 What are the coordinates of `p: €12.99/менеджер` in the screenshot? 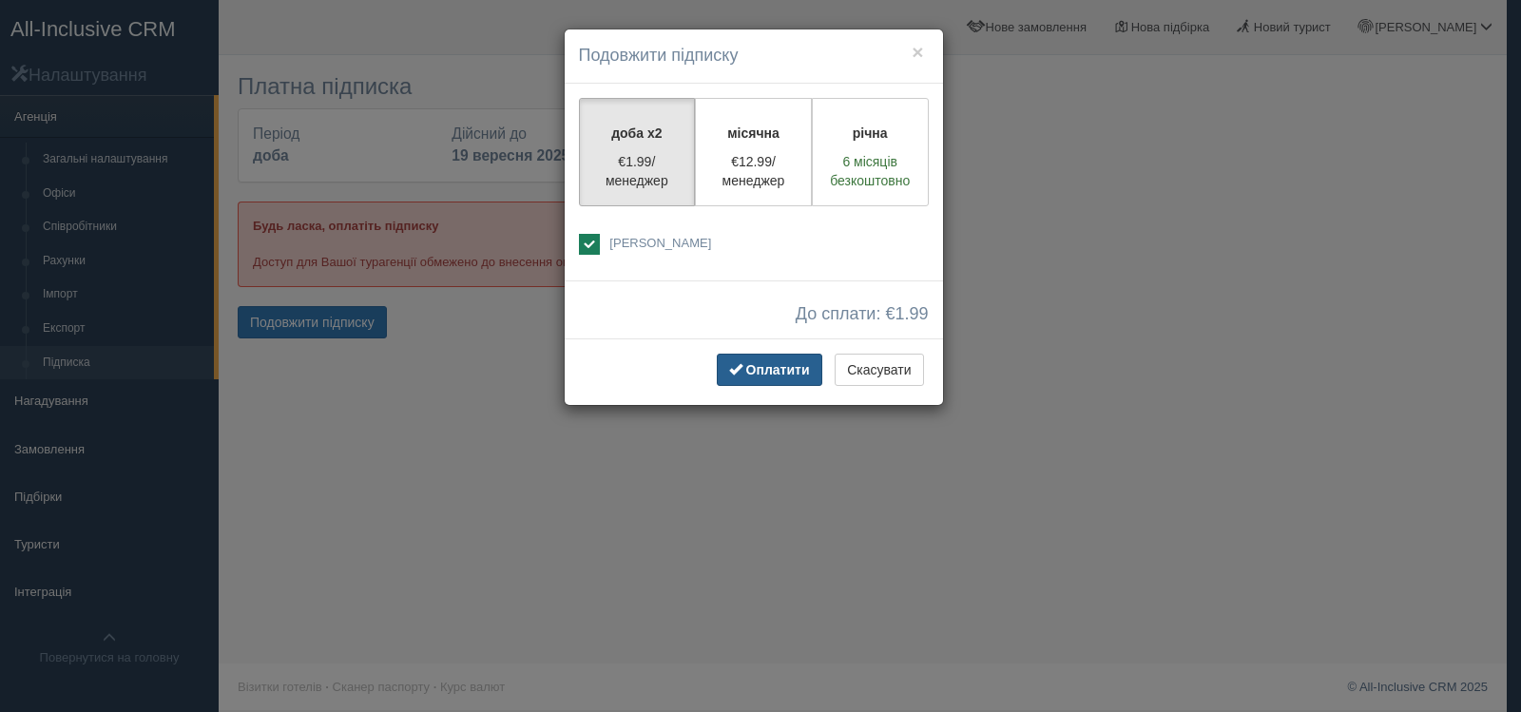 It's located at (753, 171).